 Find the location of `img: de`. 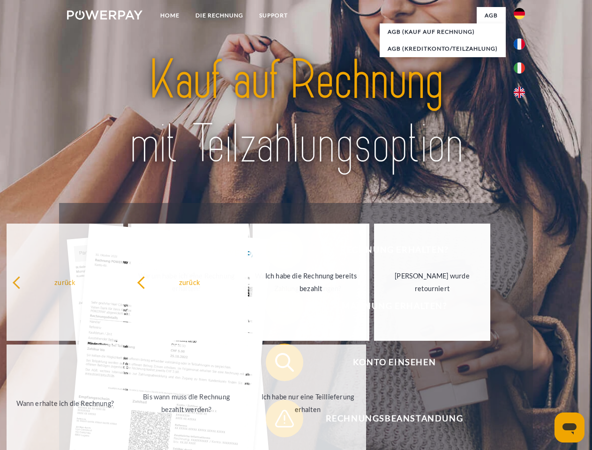

img: de is located at coordinates (519, 14).